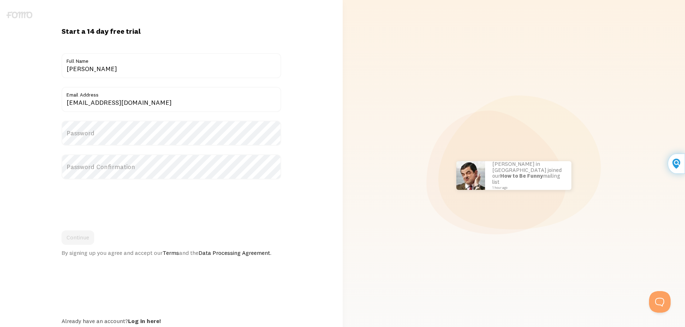 Image resolution: width=685 pixels, height=327 pixels. What do you see at coordinates (144, 321) in the screenshot?
I see `a: Log in here!` at bounding box center [144, 321].